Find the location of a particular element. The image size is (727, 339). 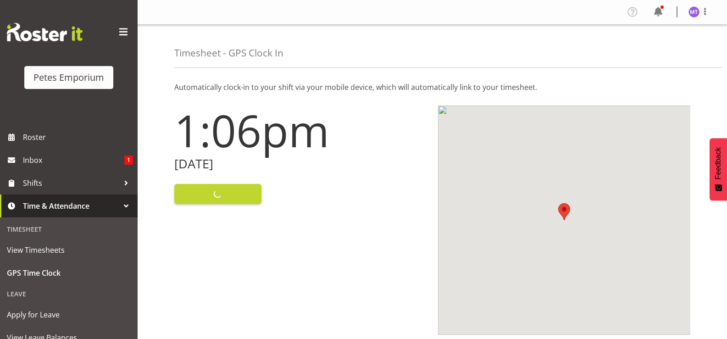

p: Automatically clock-in to your shift via your mobile device, which will automatically link to you... is located at coordinates (432, 87).